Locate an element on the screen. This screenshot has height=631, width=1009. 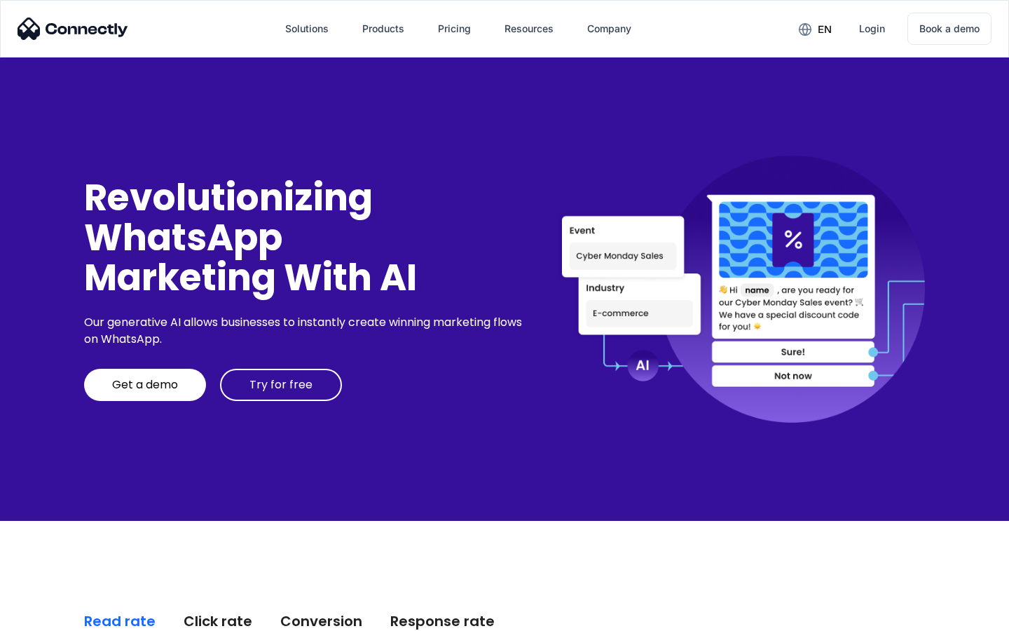
aside: Language selected: English is located at coordinates (49, 616).